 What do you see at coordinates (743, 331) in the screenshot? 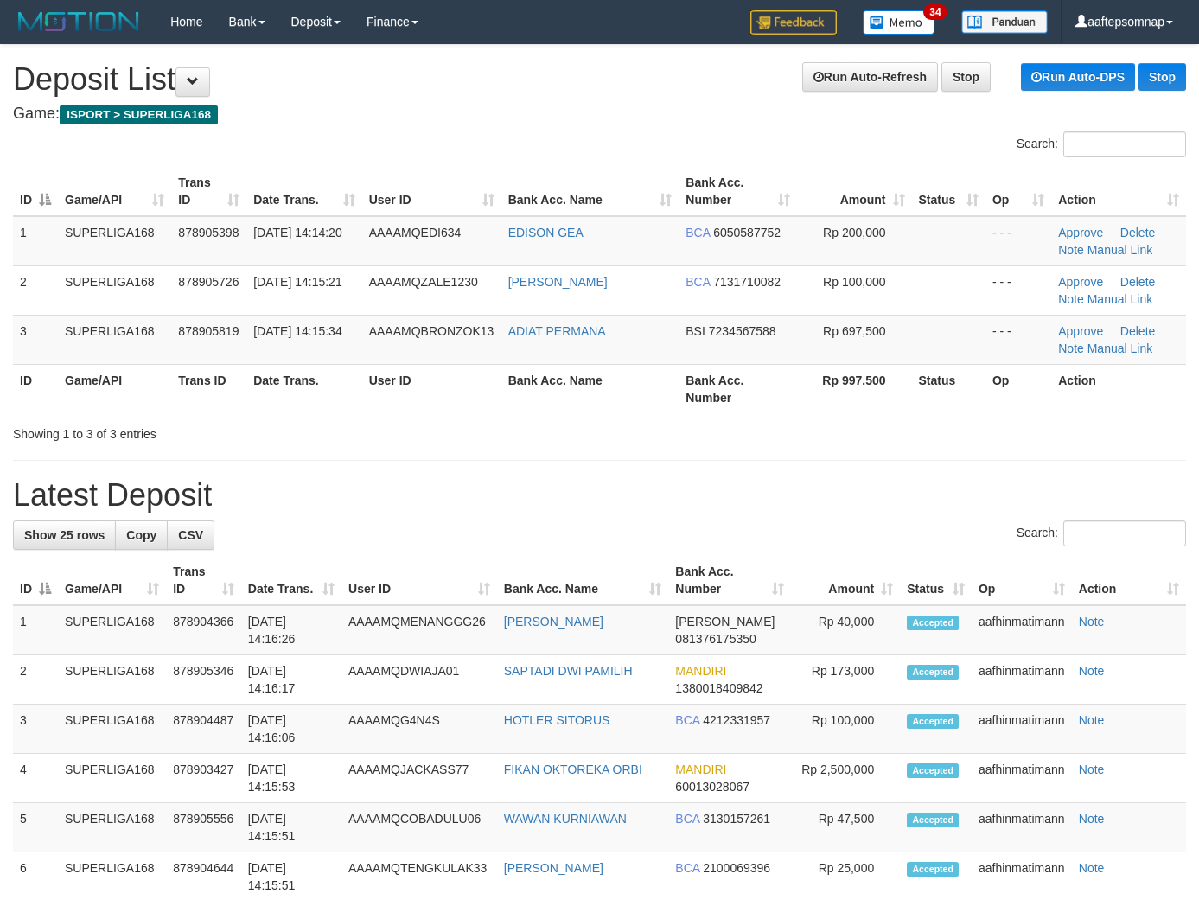
I see `span: Copy 7234567588 to clipboard` at bounding box center [743, 331].